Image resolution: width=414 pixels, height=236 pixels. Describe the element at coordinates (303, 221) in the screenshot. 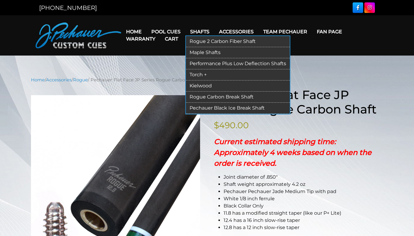

I see `li: 12.4 has a 16 inch slow-rise taper` at that location.